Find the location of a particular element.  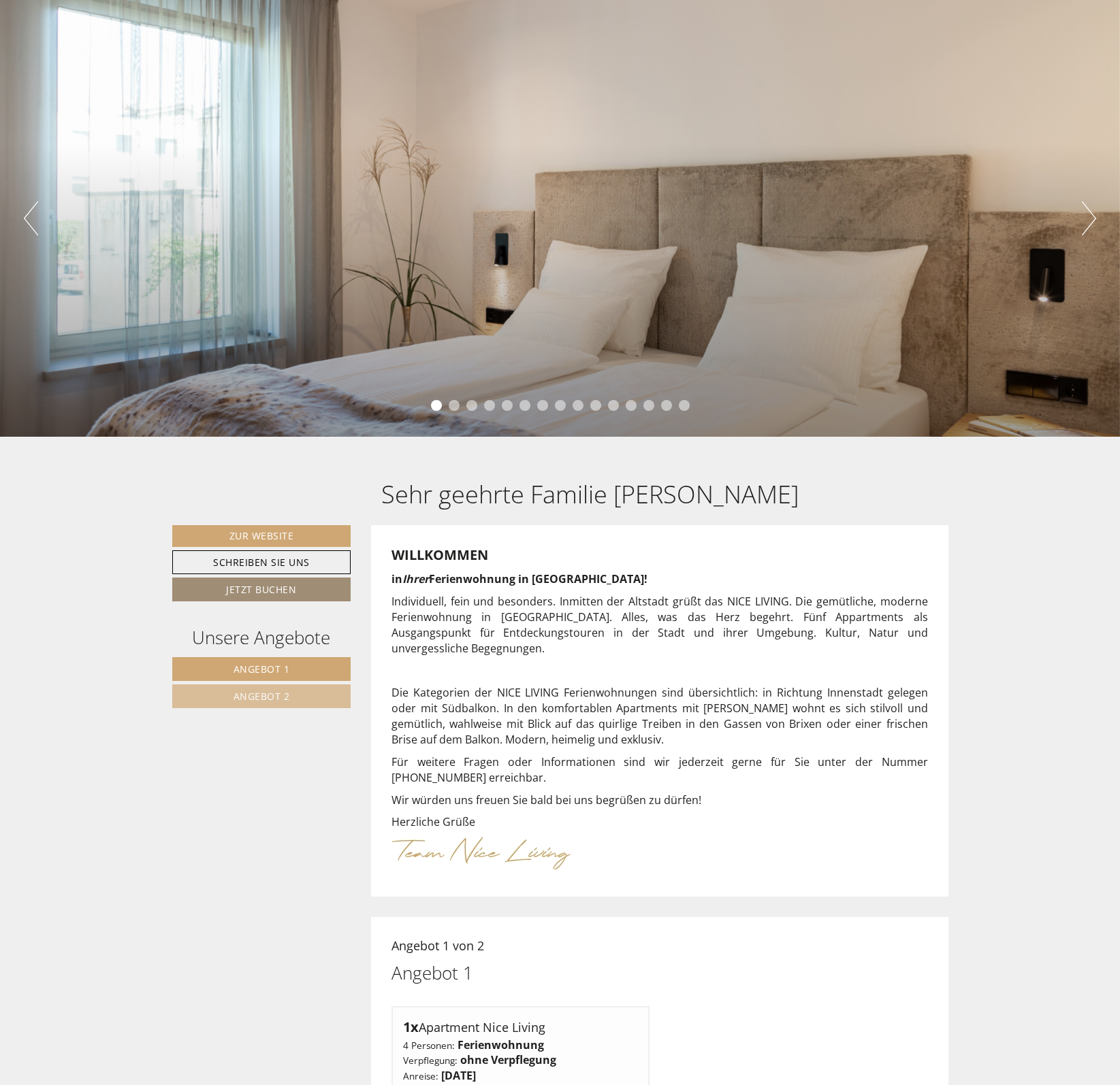

span: Angebot 1 von 2 is located at coordinates (437, 946).